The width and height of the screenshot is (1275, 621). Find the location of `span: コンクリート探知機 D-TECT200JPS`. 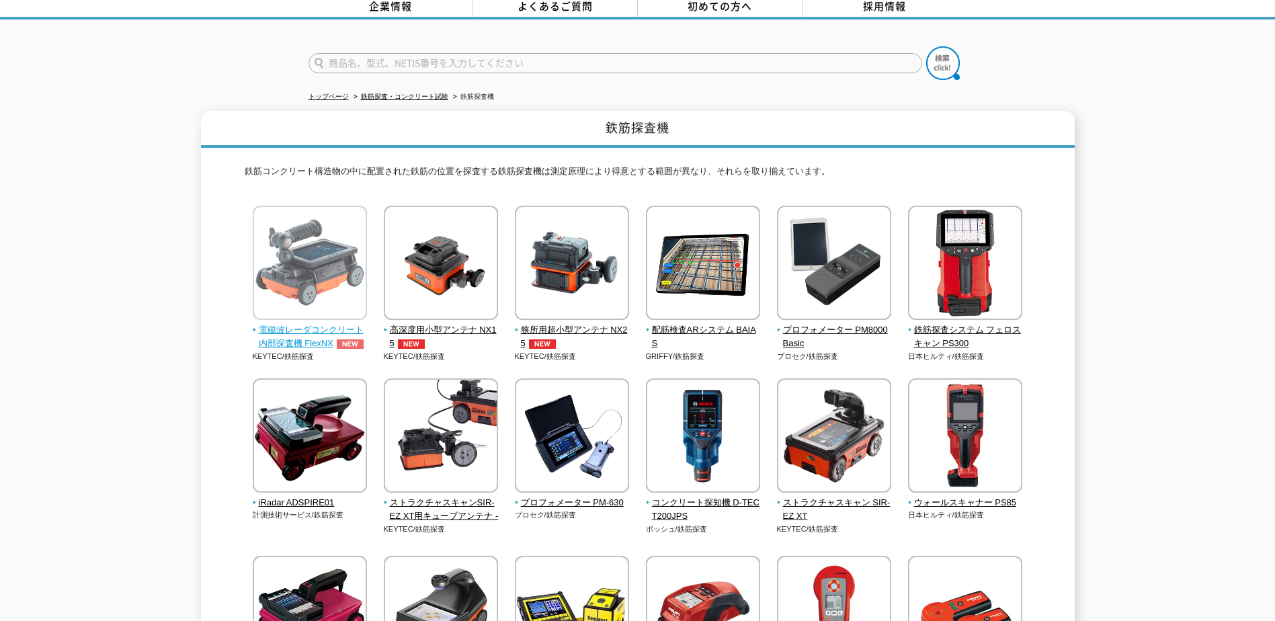

span: コンクリート探知機 D-TECT200JPS is located at coordinates (703, 510).